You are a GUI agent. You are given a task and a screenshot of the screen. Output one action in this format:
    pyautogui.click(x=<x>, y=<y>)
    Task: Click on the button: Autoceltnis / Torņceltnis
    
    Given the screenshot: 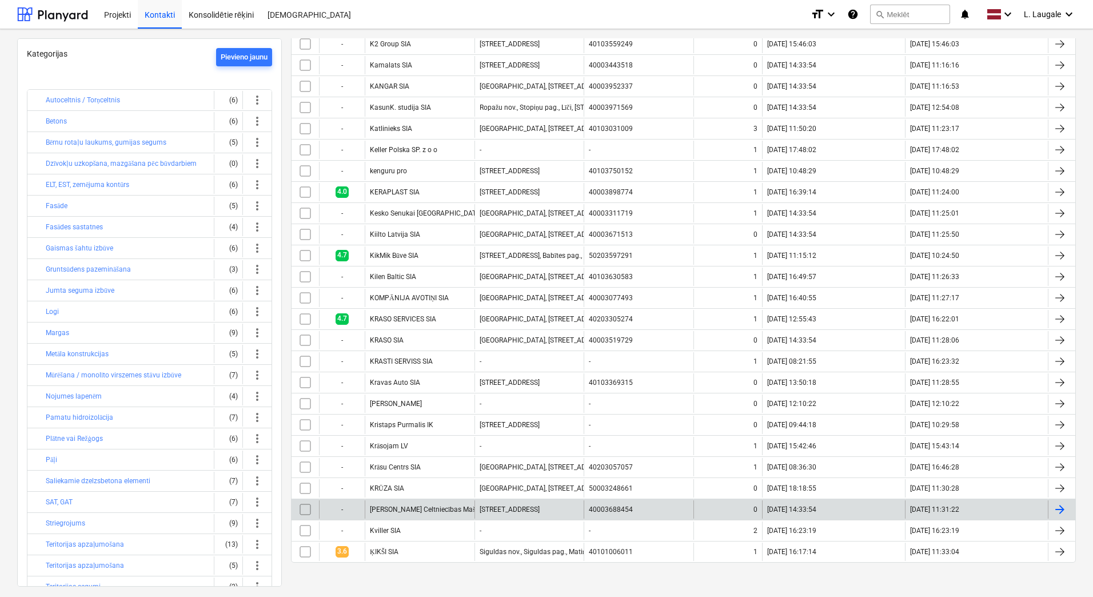 What is the action you would take?
    pyautogui.click(x=83, y=100)
    